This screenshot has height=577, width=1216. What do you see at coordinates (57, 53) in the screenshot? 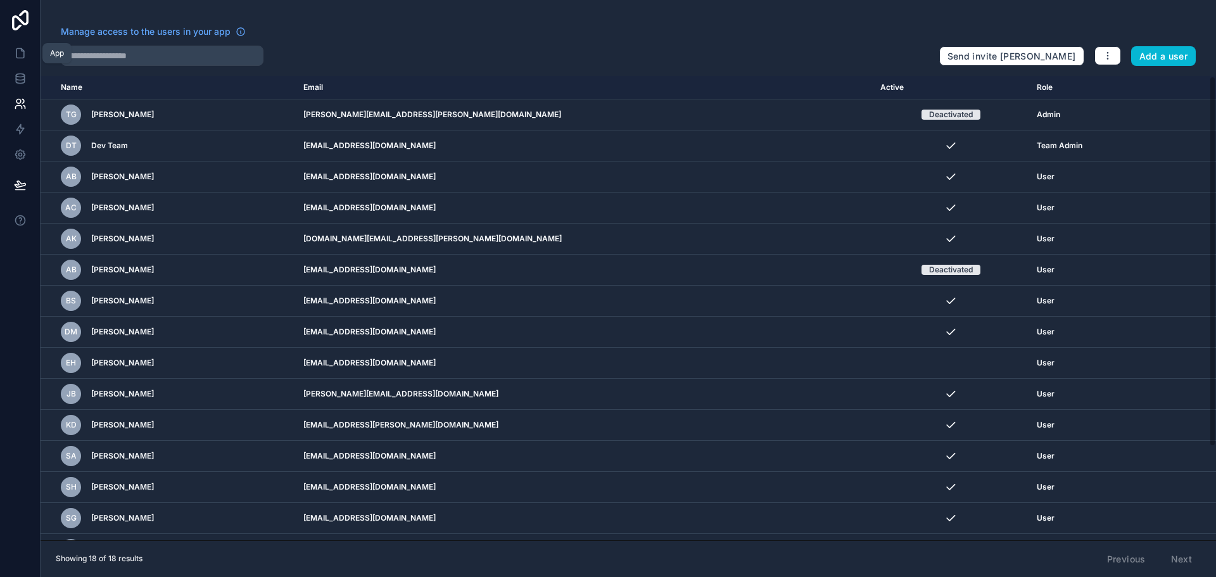
I see `div: App` at bounding box center [57, 53].